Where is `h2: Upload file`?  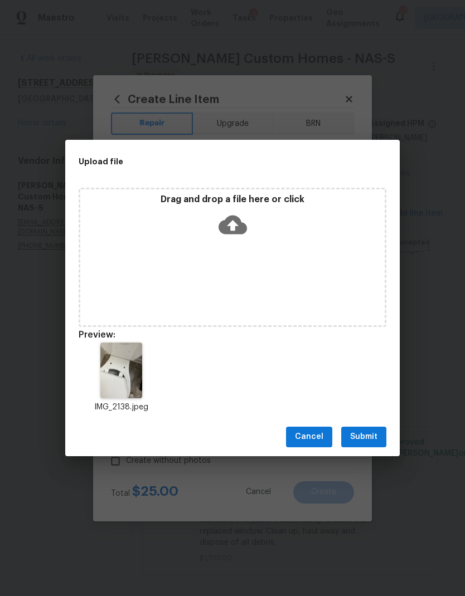 h2: Upload file is located at coordinates (207, 162).